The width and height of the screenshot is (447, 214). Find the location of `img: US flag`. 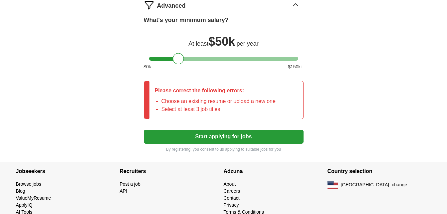

img: US flag is located at coordinates (333, 184).